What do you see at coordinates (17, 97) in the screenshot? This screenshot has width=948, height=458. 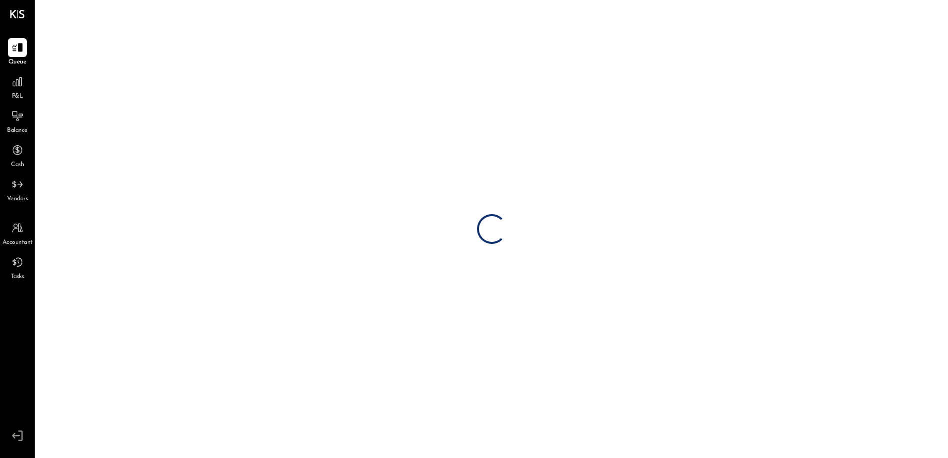 I see `span: P&L` at bounding box center [17, 97].